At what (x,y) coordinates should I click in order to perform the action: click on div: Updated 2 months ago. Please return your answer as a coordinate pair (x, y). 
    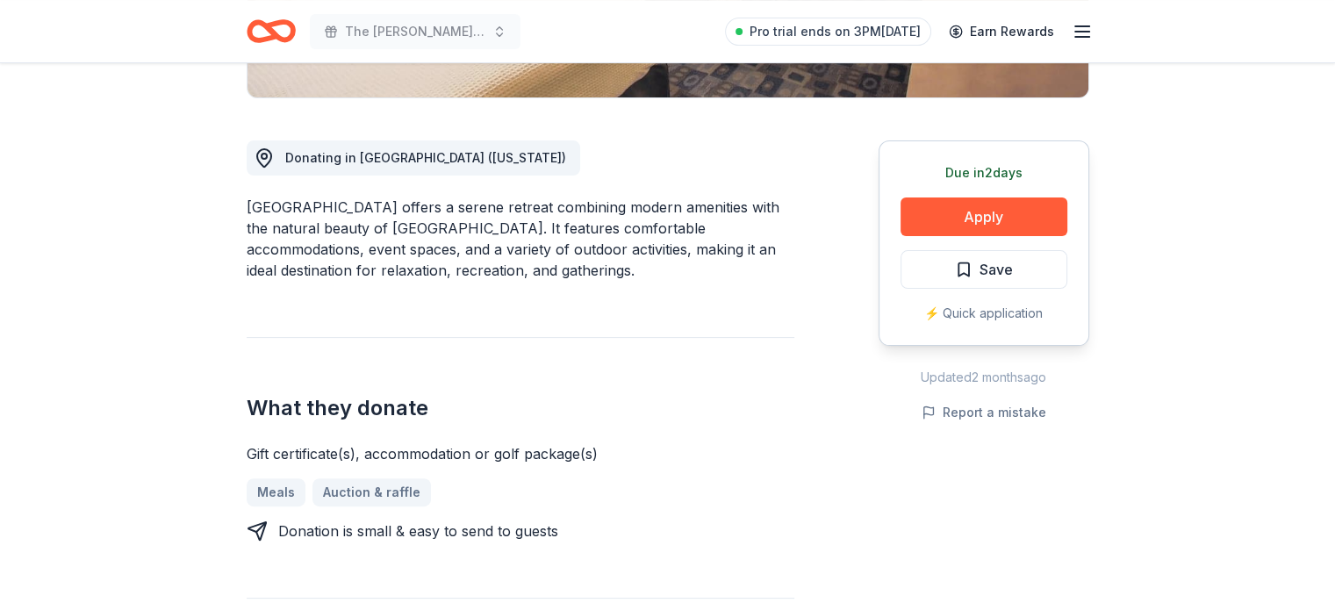
    Looking at the image, I should click on (984, 377).